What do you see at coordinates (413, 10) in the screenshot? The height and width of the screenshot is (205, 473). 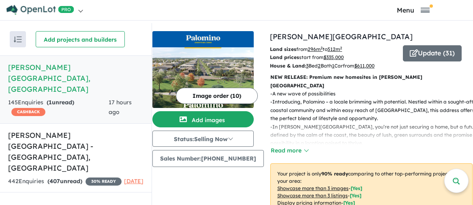 I see `button: Toggle navigation` at bounding box center [413, 10].